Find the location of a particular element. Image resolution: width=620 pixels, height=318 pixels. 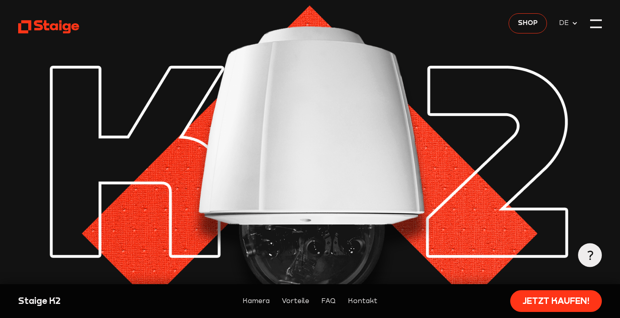

a: Vorteile is located at coordinates (295, 301).